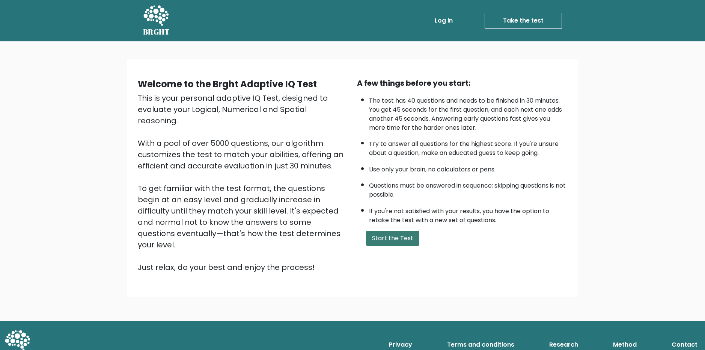 The width and height of the screenshot is (705, 350). Describe the element at coordinates (444, 21) in the screenshot. I see `a: Log in` at that location.